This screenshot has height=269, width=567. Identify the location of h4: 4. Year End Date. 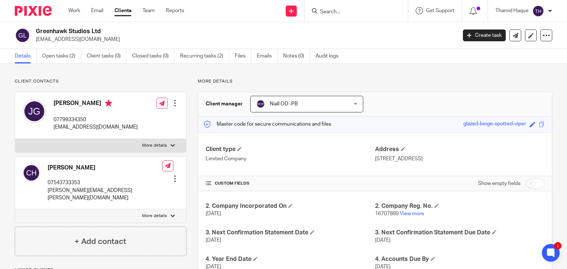
(290, 260).